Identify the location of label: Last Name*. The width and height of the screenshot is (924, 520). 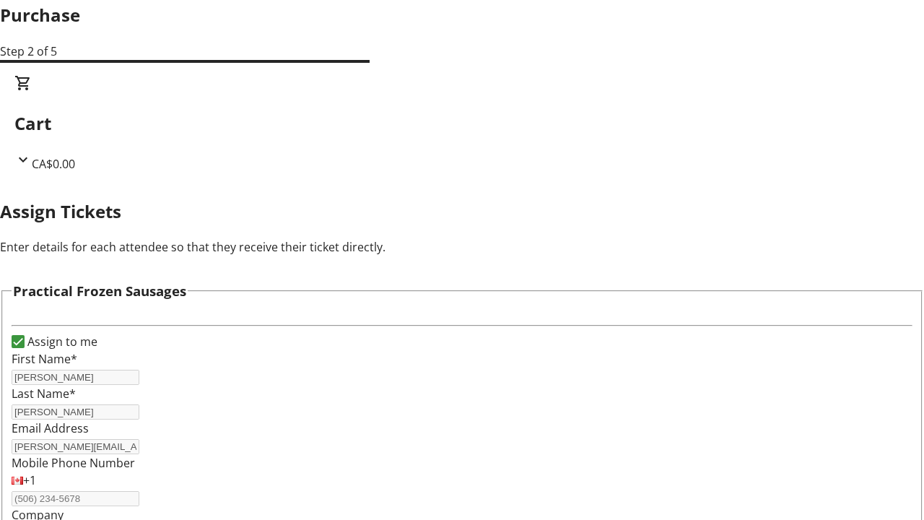
(43, 393).